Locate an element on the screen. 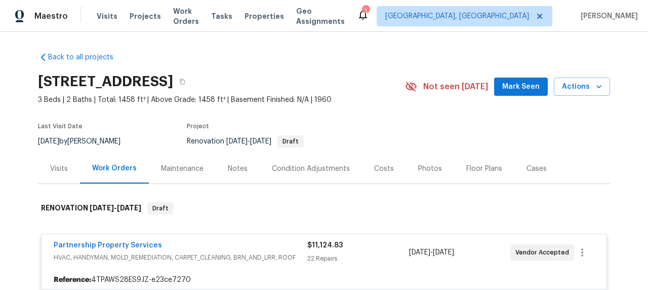 Image resolution: width=648 pixels, height=290 pixels. div: Visits is located at coordinates (59, 169).